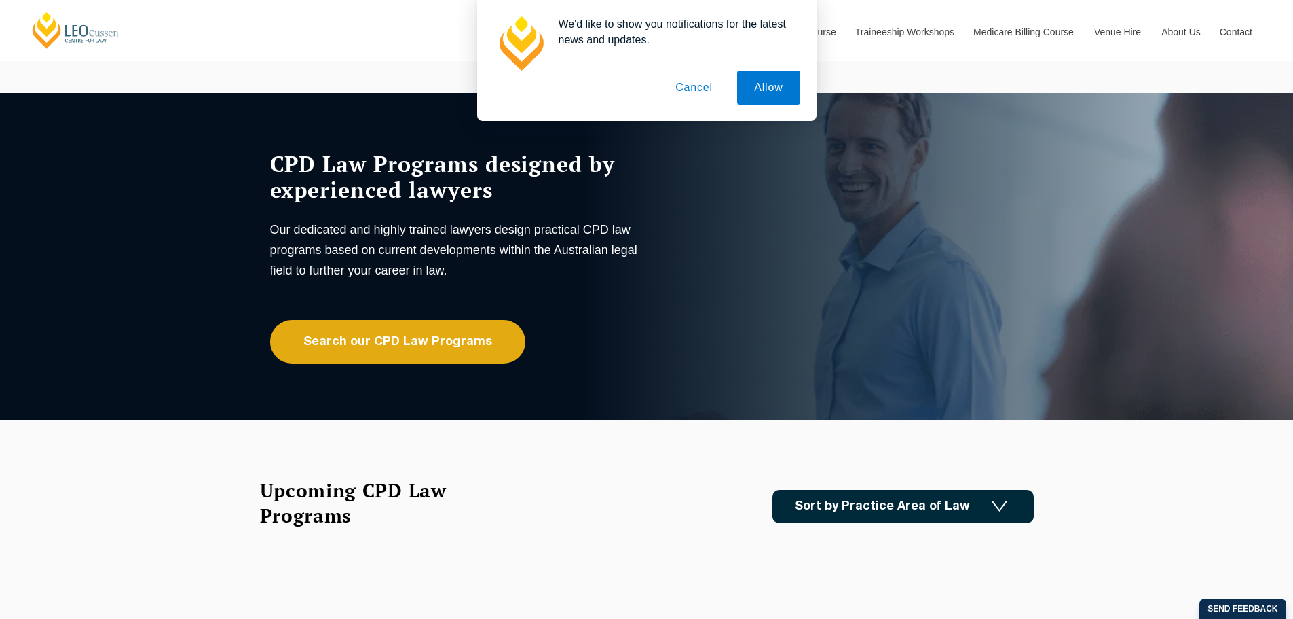 The width and height of the screenshot is (1293, 619). I want to click on img: Icon, so click(999, 506).